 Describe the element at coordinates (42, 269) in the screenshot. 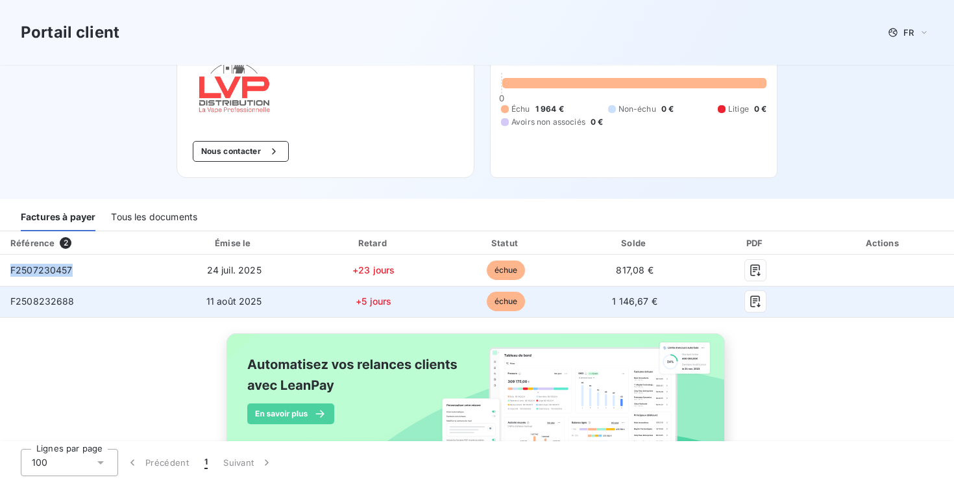

I see `span: F2507230457` at that location.